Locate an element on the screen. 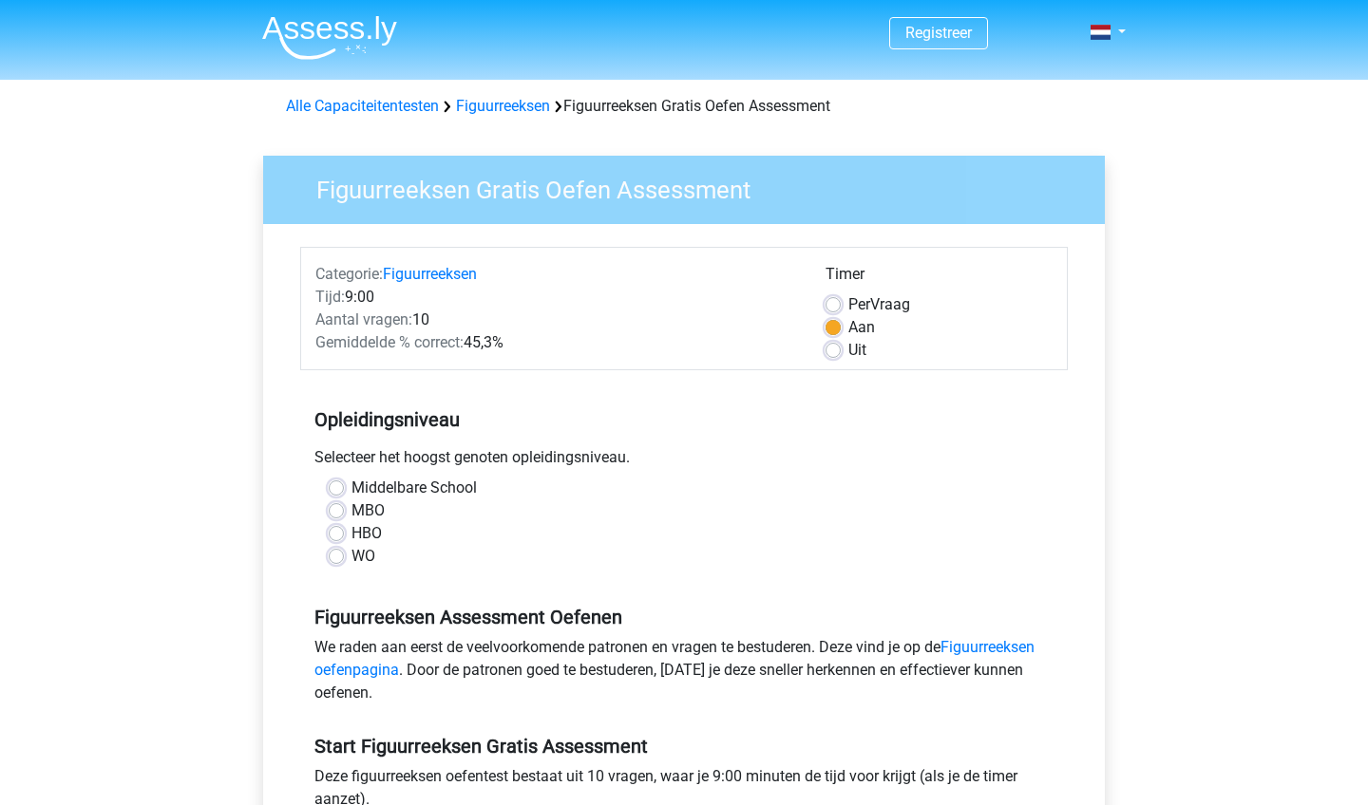  span: Gemiddelde % correct: is located at coordinates (389, 342).